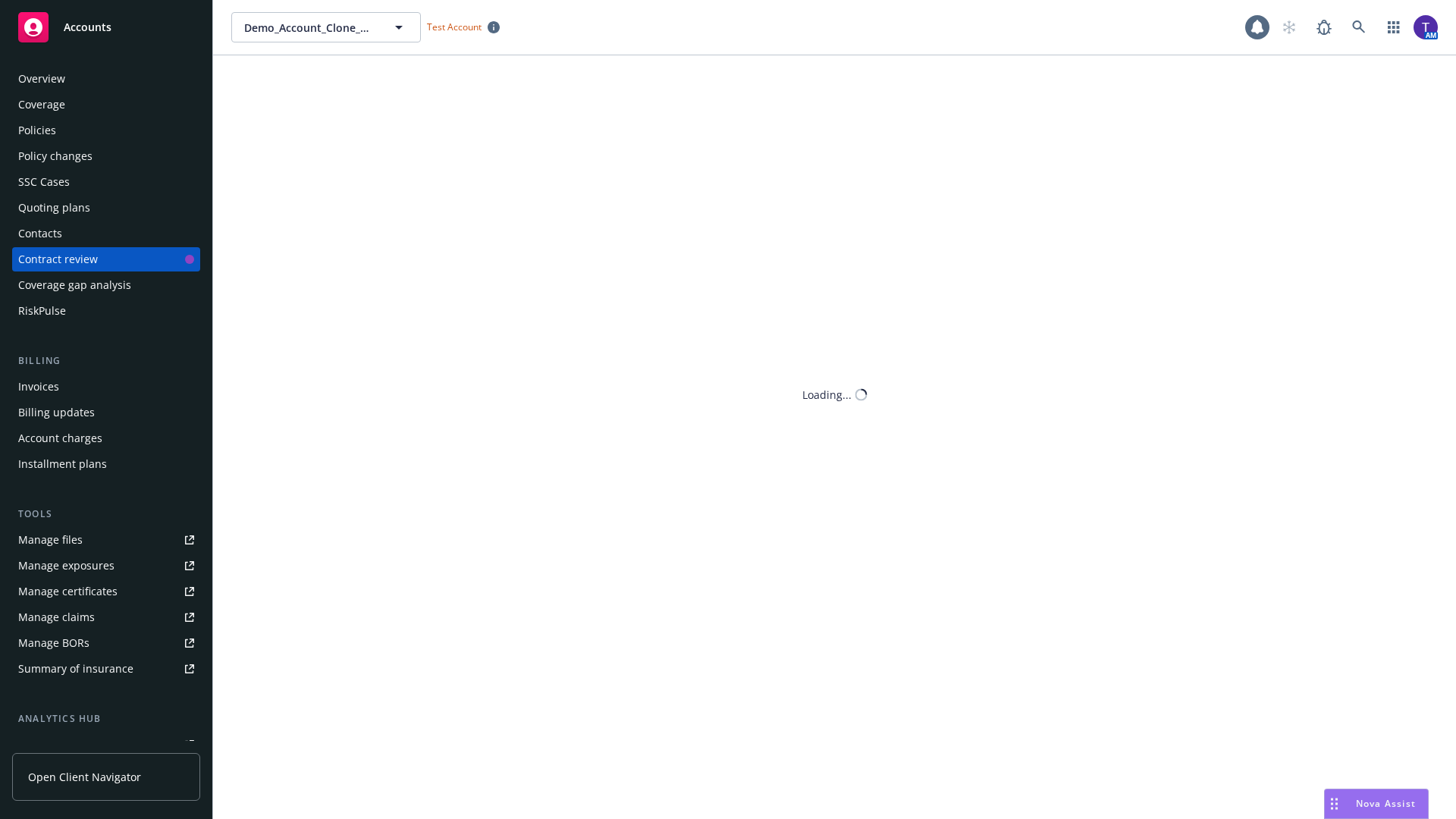 The width and height of the screenshot is (1456, 819). I want to click on a: Manage certificates, so click(106, 591).